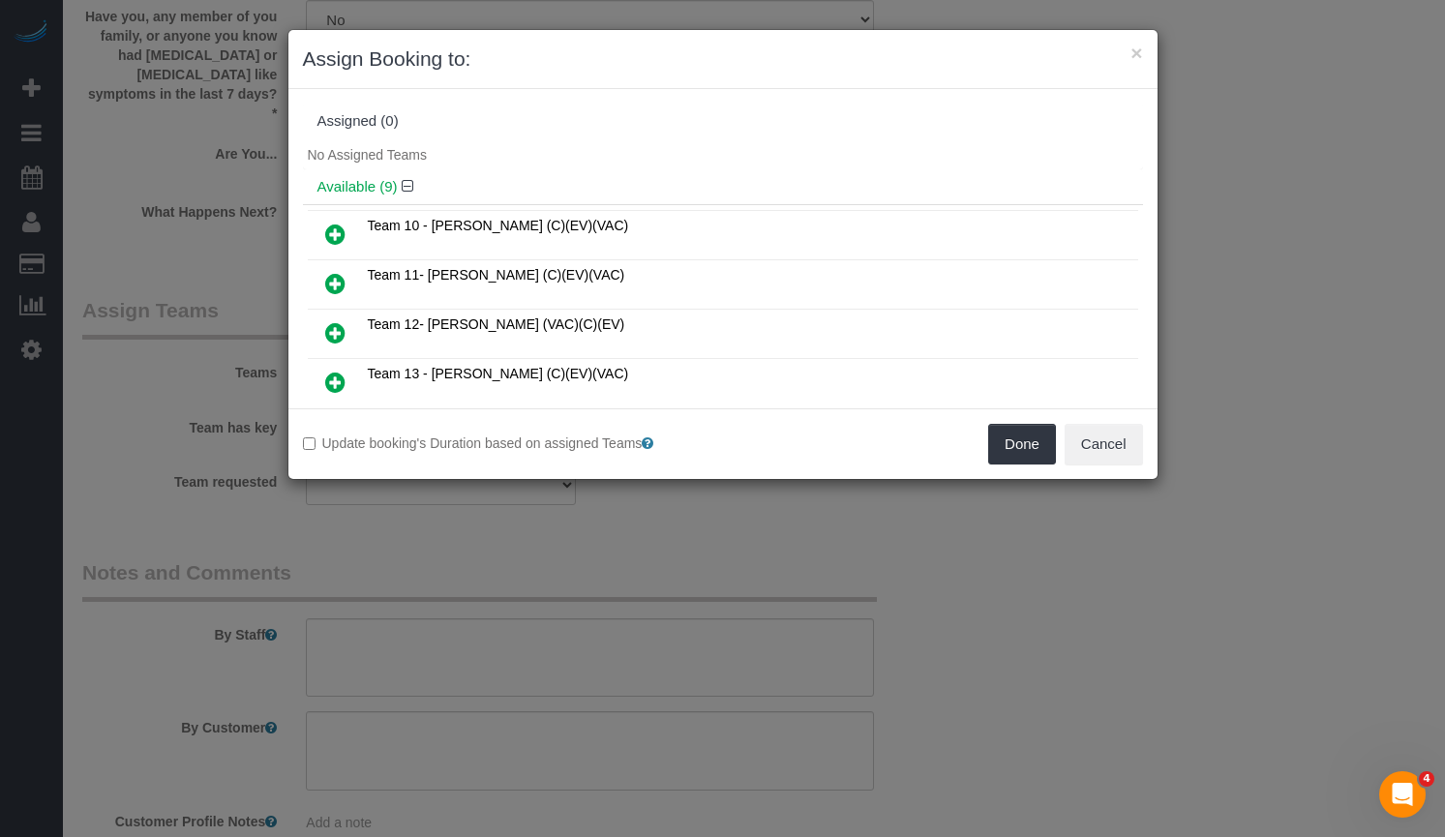  Describe the element at coordinates (1103, 444) in the screenshot. I see `button: Cancel` at that location.